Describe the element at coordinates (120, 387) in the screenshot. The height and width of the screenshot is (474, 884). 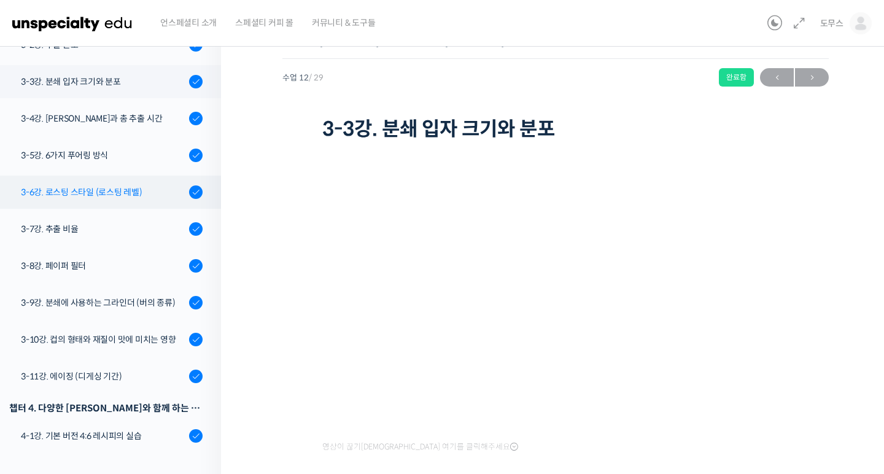
I see `a: 대화` at that location.